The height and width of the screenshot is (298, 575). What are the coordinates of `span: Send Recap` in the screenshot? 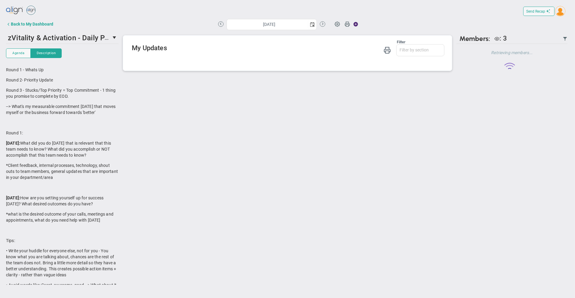 It's located at (535, 11).